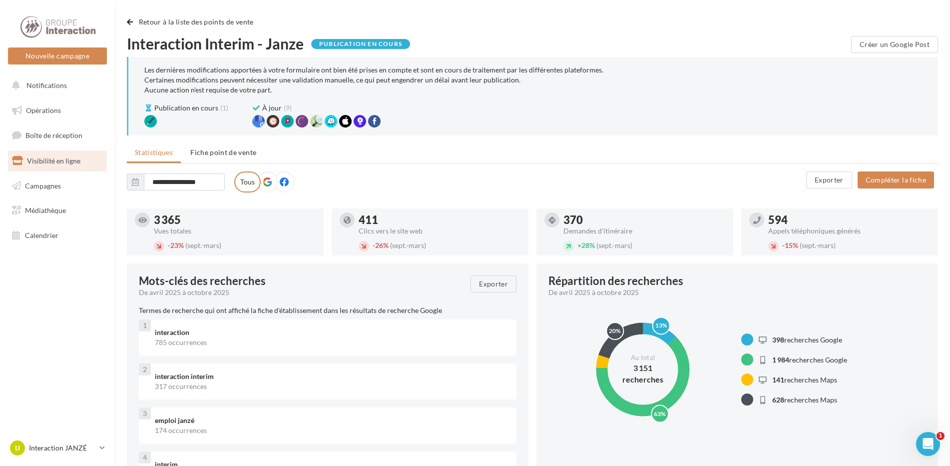  Describe the element at coordinates (332, 386) in the screenshot. I see `div: 317 occurrences` at that location.